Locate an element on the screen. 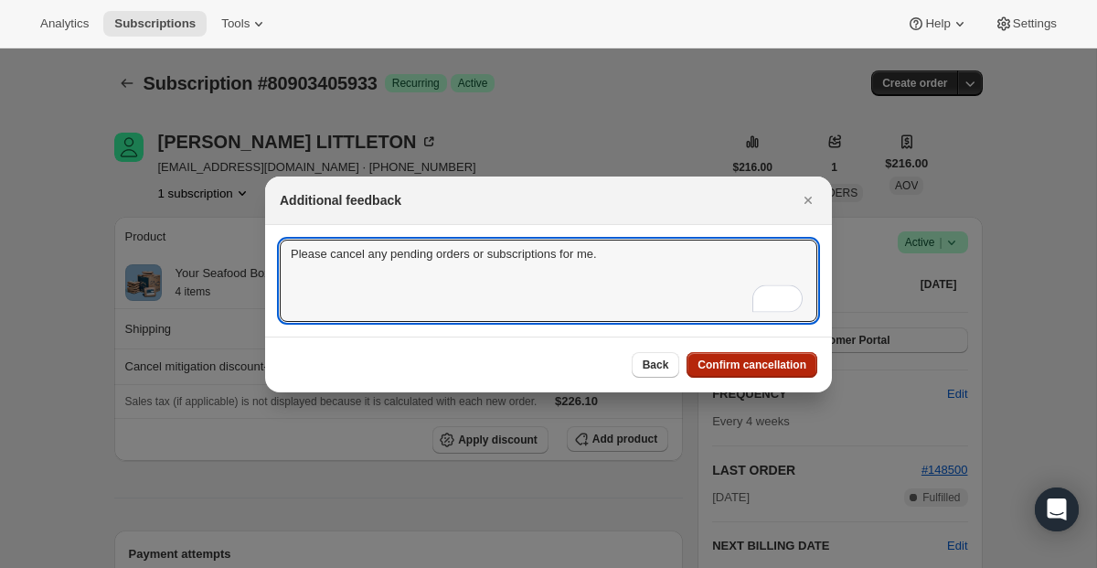 The width and height of the screenshot is (1097, 568). textarea: To enrich screen reader interactions, please activate Accessibility in Grammarly extension settings is located at coordinates (549, 281).